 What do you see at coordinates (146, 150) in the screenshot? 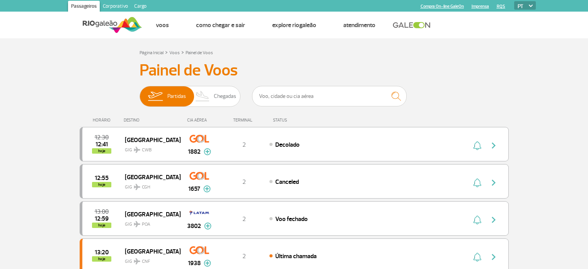
I see `span: CWB` at bounding box center [146, 150].